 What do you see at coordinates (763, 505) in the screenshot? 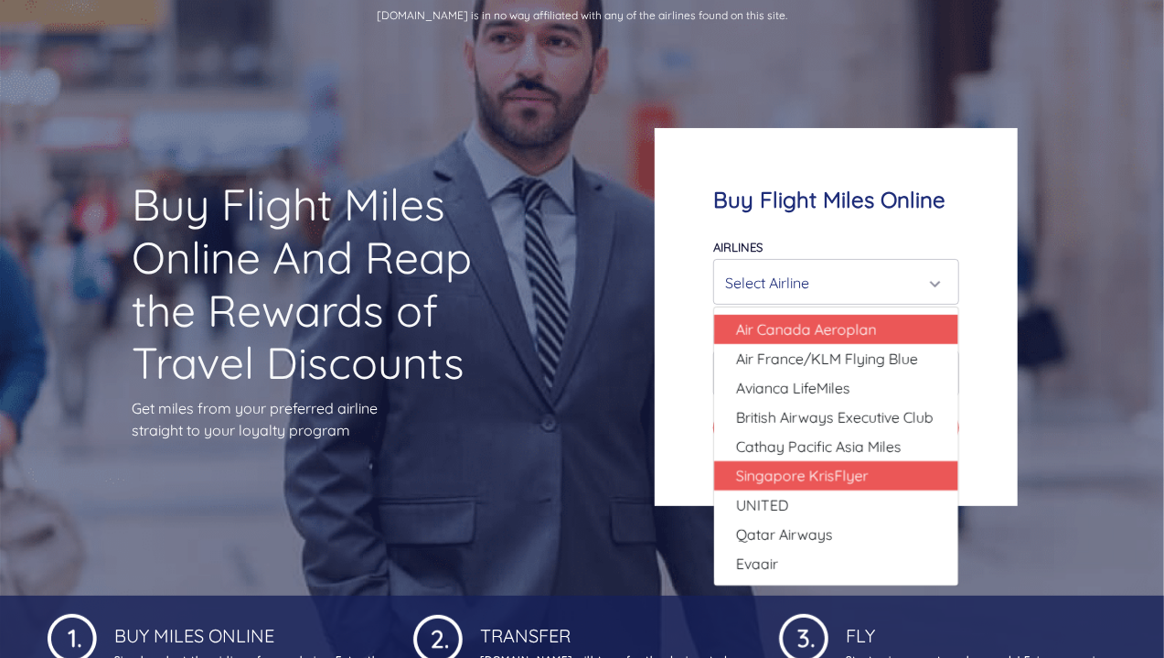
I see `span: UNITED` at bounding box center [763, 505].